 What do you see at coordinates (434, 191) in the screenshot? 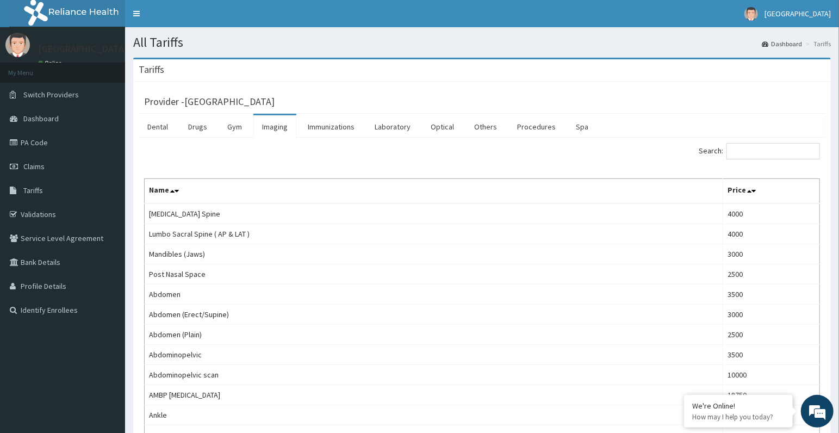
I see `th: Name` at bounding box center [434, 191].